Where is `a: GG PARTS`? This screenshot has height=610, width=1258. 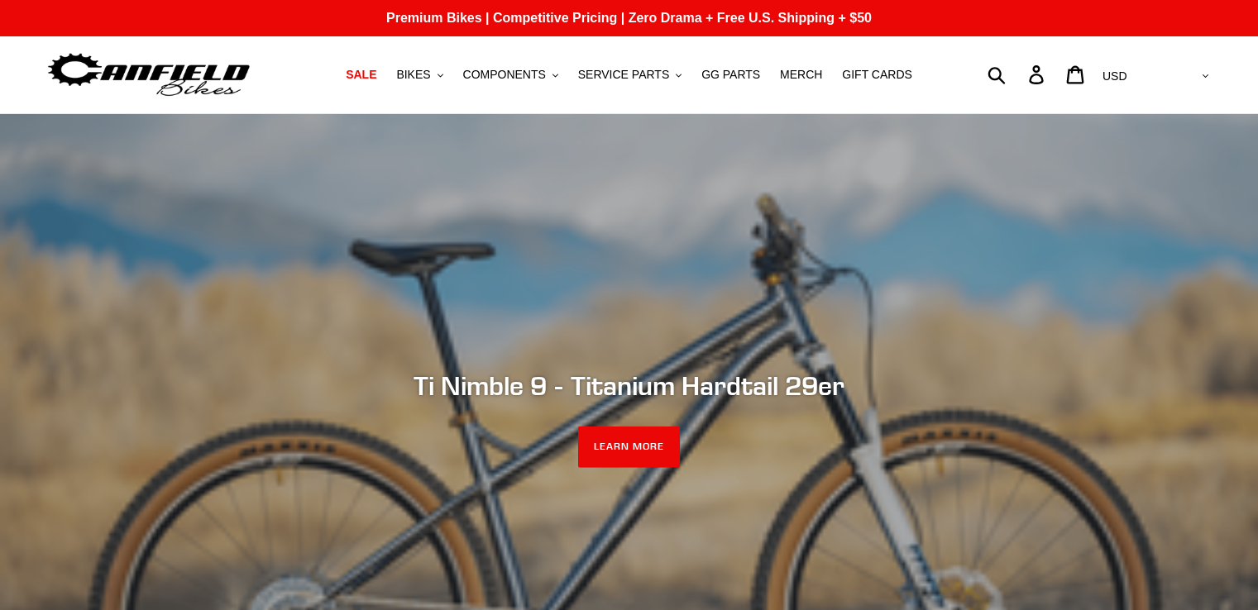
a: GG PARTS is located at coordinates (730, 74).